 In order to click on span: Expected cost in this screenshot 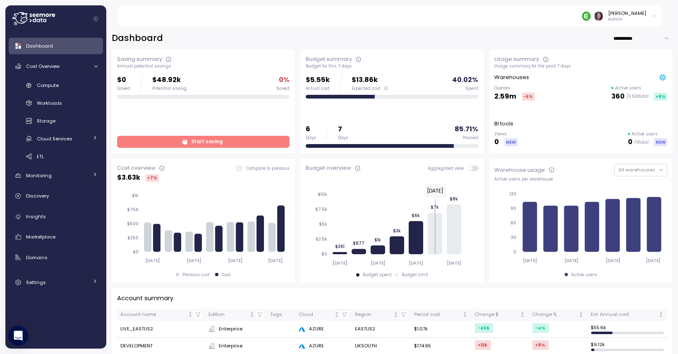, I will do `click(366, 89)`.